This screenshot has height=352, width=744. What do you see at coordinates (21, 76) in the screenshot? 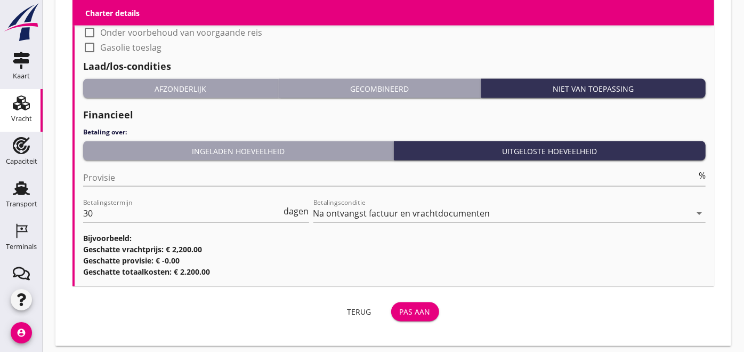
I see `div: Kaart` at bounding box center [21, 76].